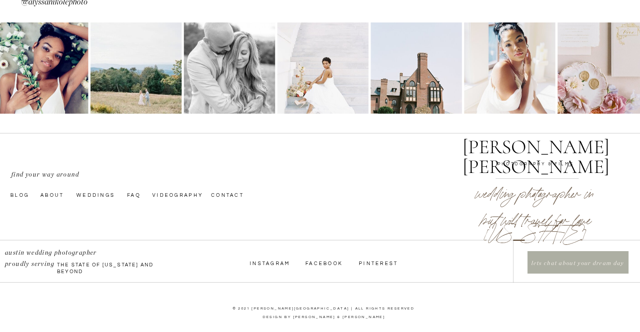  I want to click on nav: videography, so click(177, 194).